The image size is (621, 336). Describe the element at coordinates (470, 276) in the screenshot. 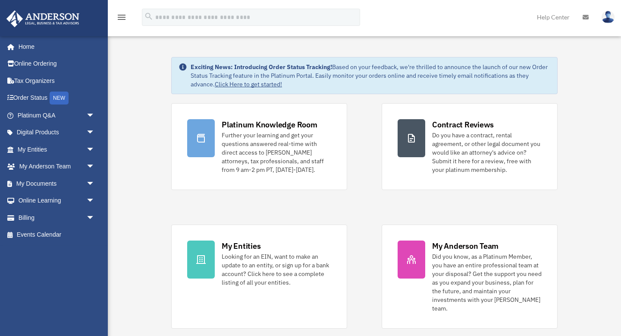

I see `a: My Anderson Team Did you know, as a Platinum Member, you have an entire professional team at your...` at that location.